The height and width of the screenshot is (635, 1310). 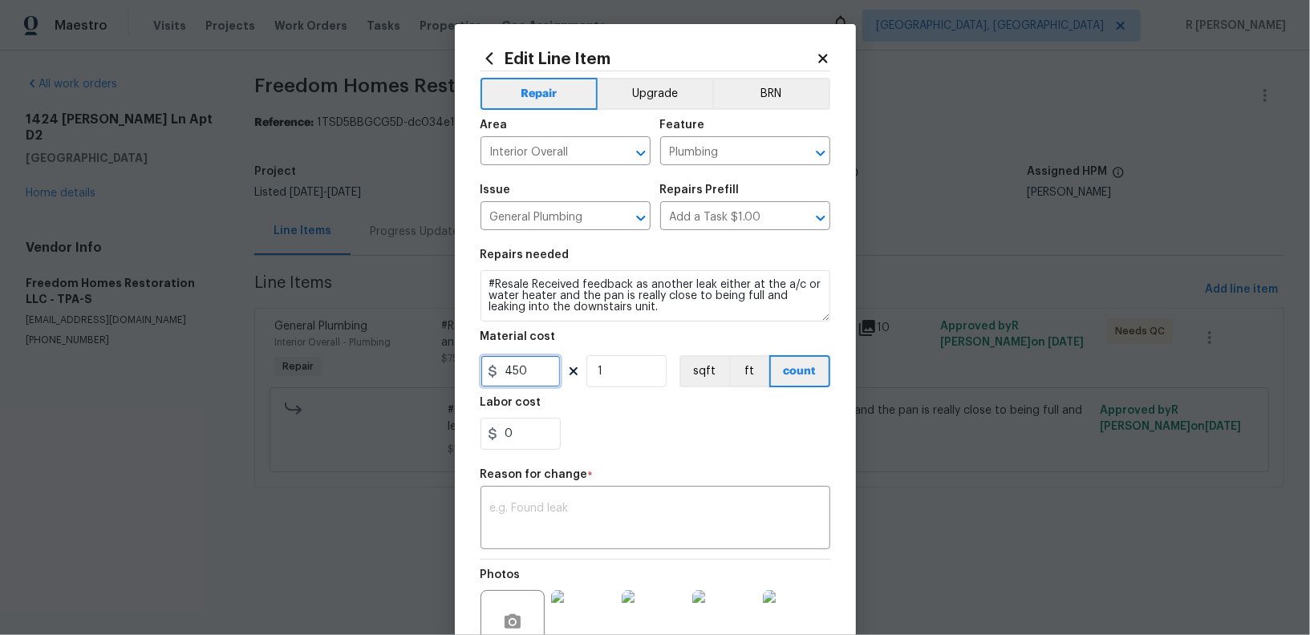 What do you see at coordinates (655, 94) in the screenshot?
I see `button: Upgrade` at bounding box center [655, 94].